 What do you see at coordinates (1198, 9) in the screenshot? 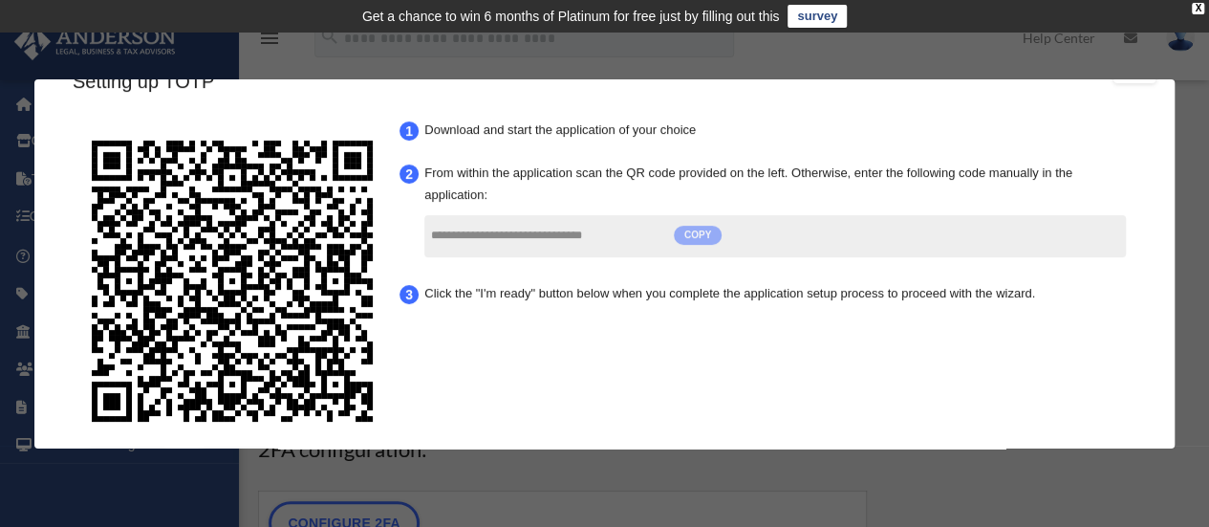
I see `div: close` at bounding box center [1198, 9].